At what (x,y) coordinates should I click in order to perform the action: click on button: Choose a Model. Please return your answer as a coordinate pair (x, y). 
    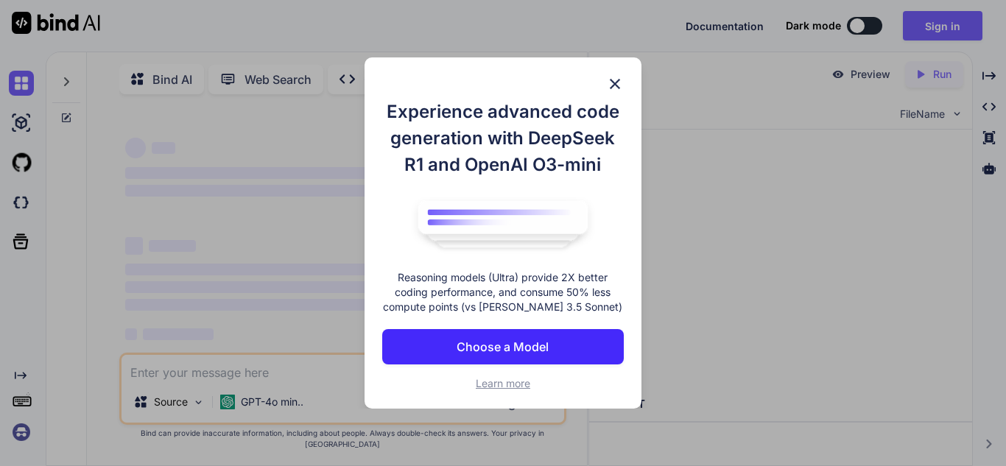
    Looking at the image, I should click on (503, 347).